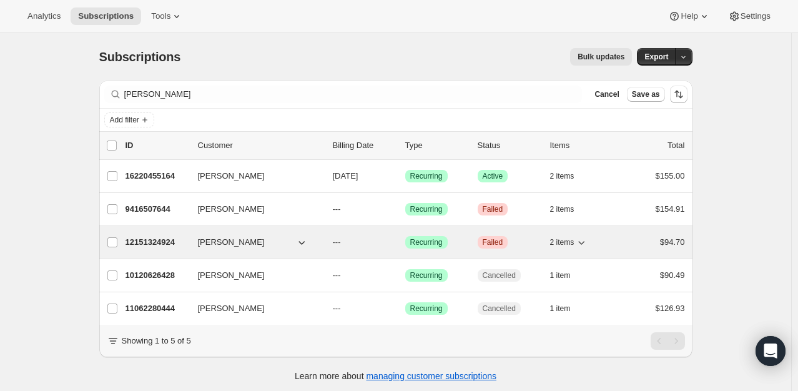 This screenshot has height=391, width=798. I want to click on div: Items, so click(581, 145).